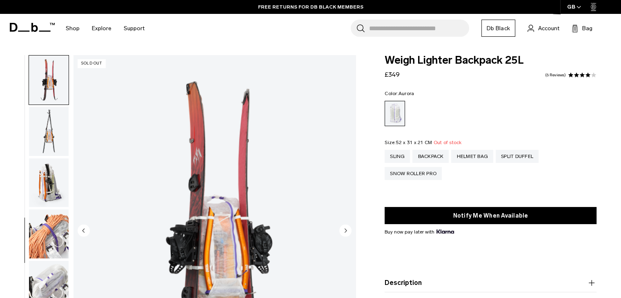 The height and width of the screenshot is (298, 621). What do you see at coordinates (134, 28) in the screenshot?
I see `a: Support` at bounding box center [134, 28].